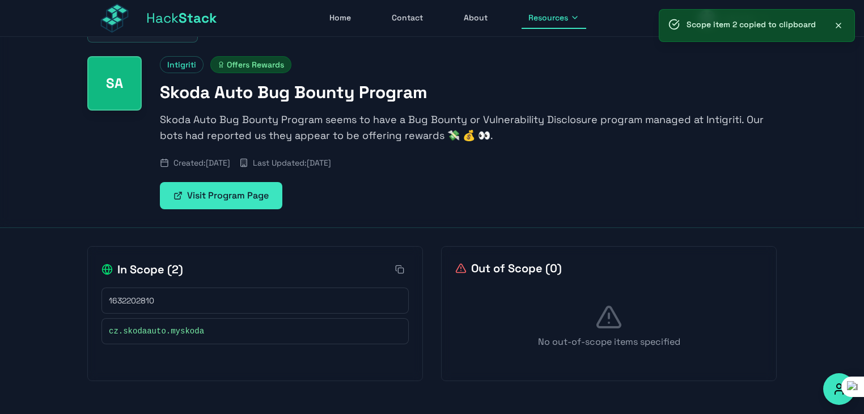 This screenshot has height=414, width=864. I want to click on span: Stack, so click(198, 18).